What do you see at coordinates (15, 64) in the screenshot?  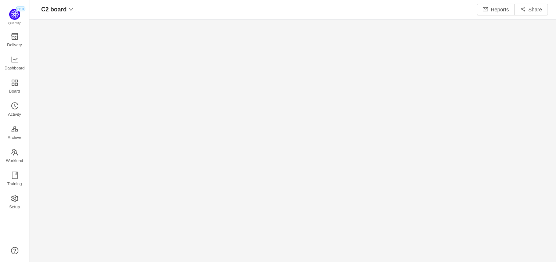 I see `a: Dashboard` at bounding box center [15, 64].